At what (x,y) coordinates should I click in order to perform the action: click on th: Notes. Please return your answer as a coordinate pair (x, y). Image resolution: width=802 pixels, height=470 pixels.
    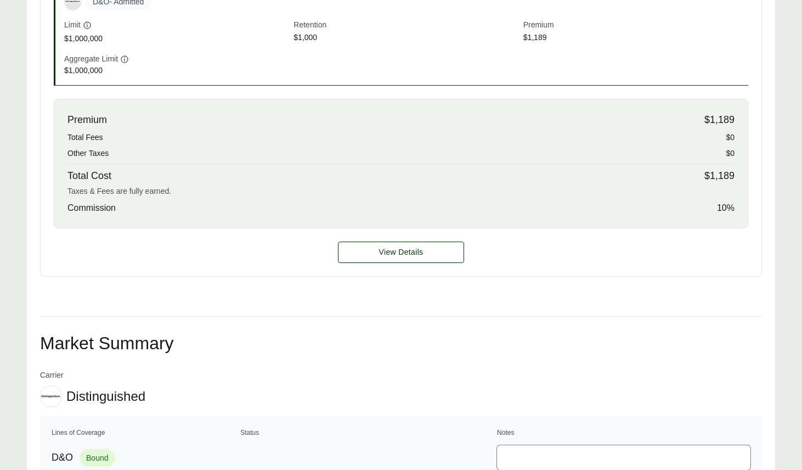
    Looking at the image, I should click on (624, 432).